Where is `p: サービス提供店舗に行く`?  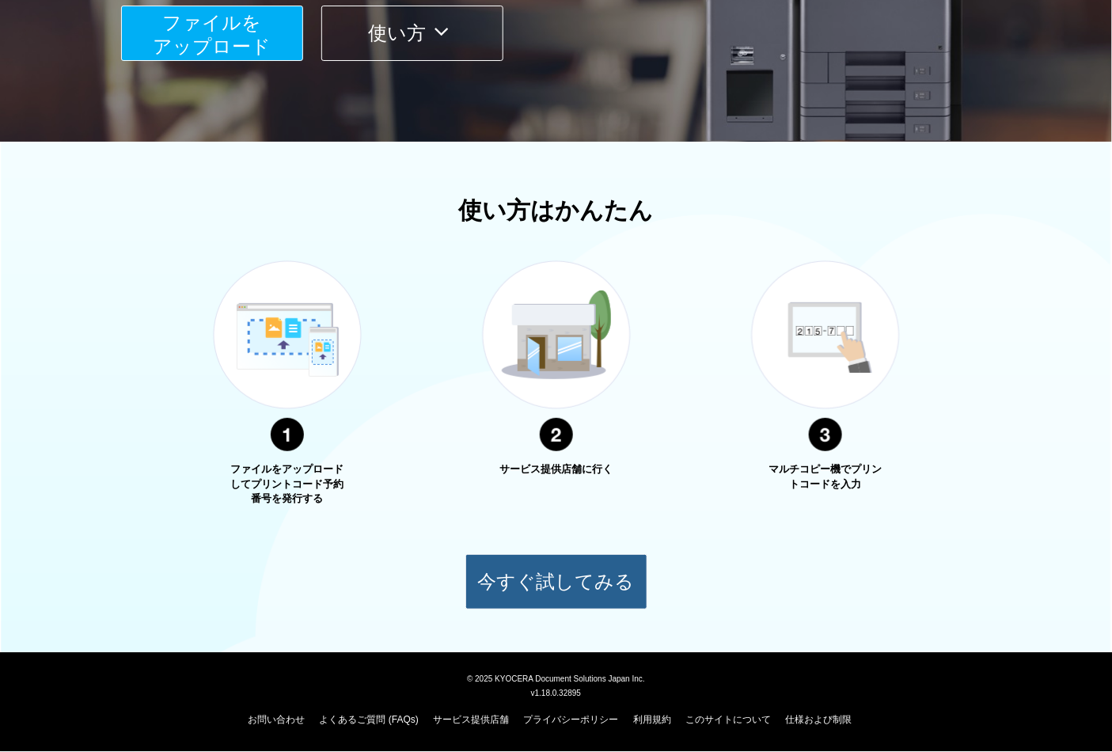
p: サービス提供店舗に行く is located at coordinates (556, 469).